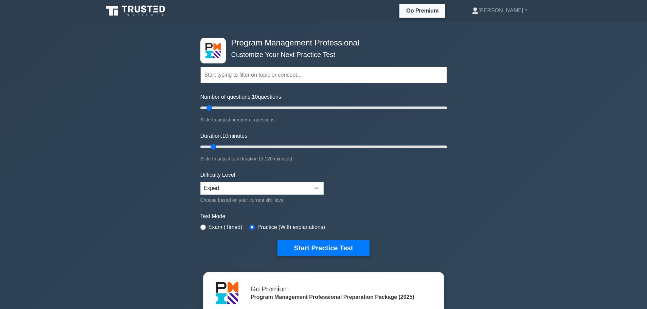  Describe the element at coordinates (226, 228) in the screenshot. I see `label: Exam (Timed)` at that location.